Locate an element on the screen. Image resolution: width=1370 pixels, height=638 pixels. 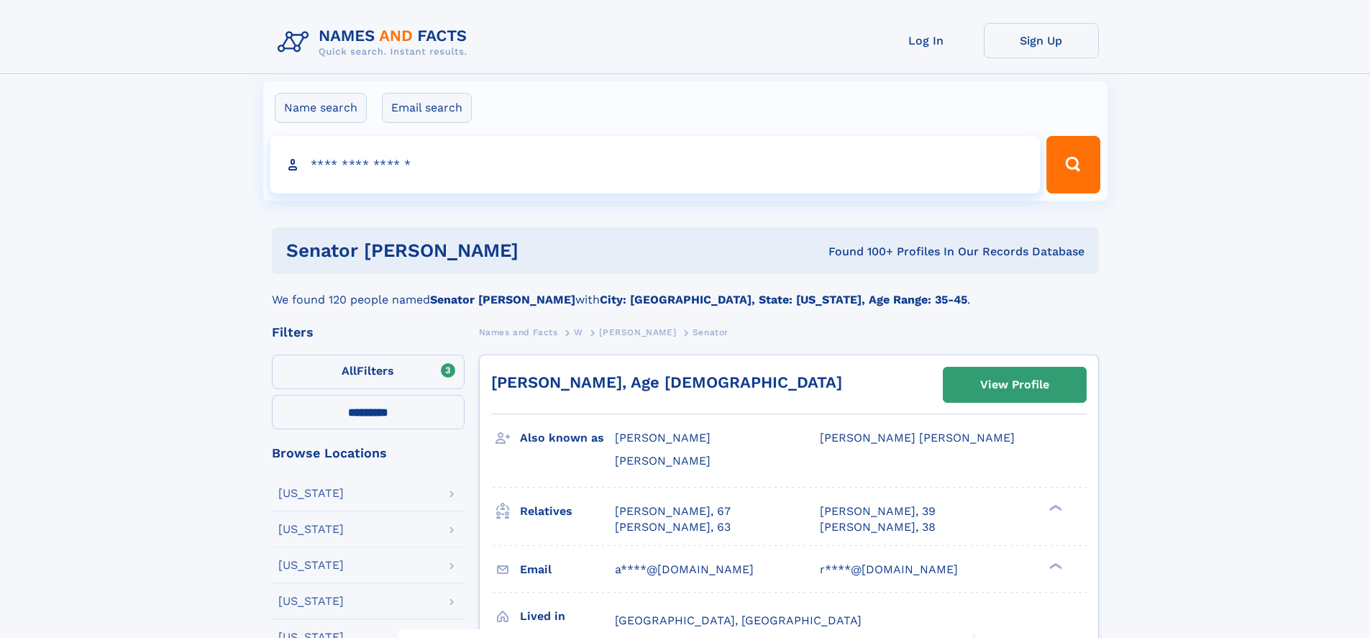
span: W is located at coordinates (578, 332).